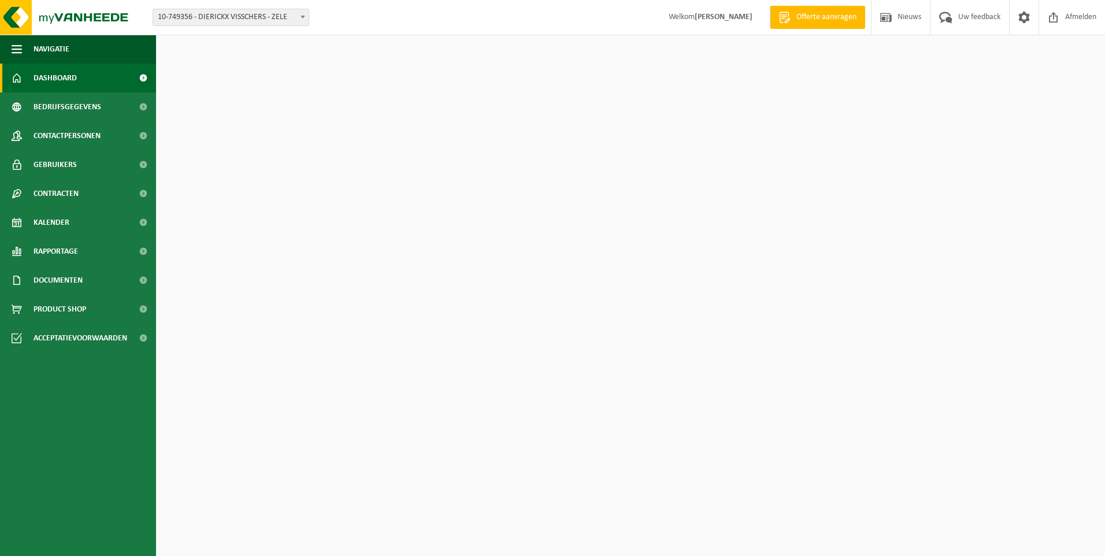 This screenshot has width=1105, height=556. Describe the element at coordinates (51, 49) in the screenshot. I see `span: Navigatie` at that location.